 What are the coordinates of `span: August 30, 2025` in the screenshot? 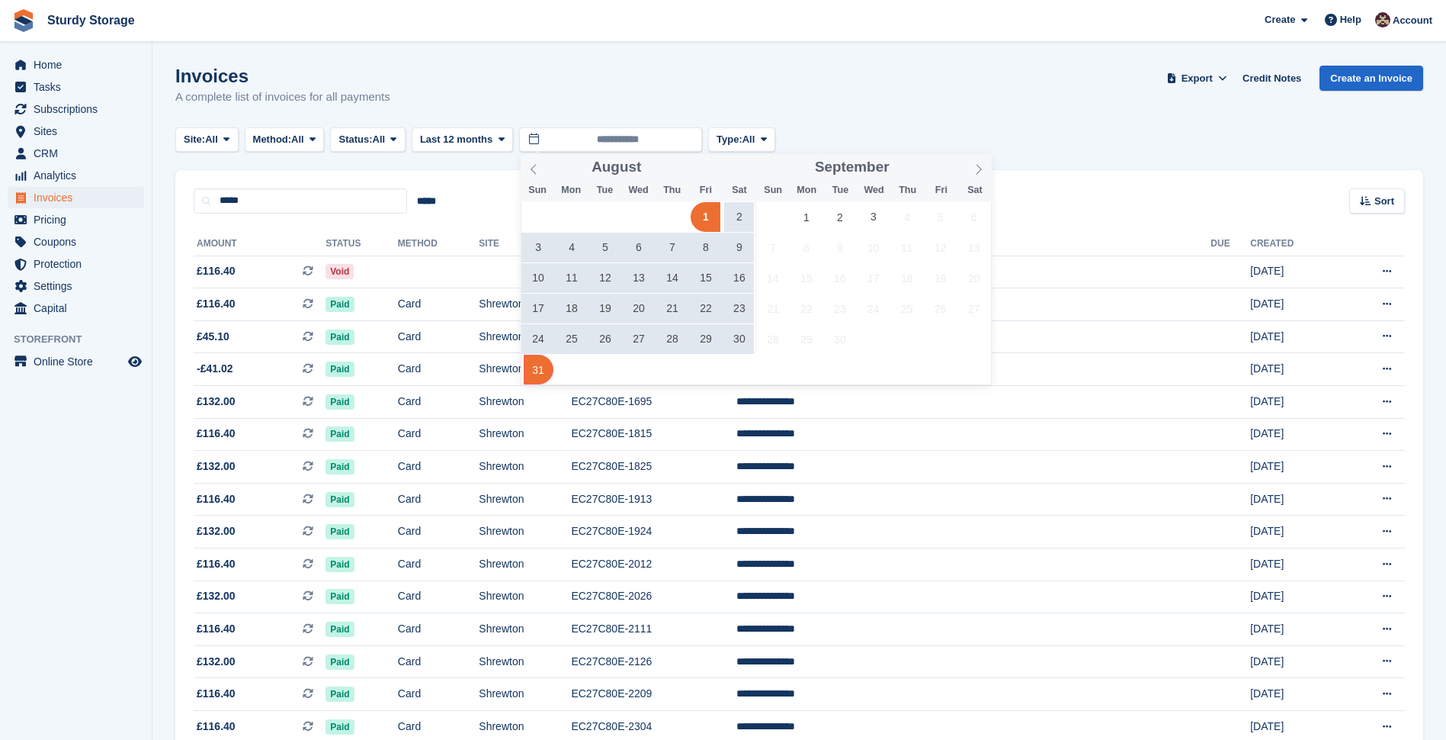 It's located at (739, 339).